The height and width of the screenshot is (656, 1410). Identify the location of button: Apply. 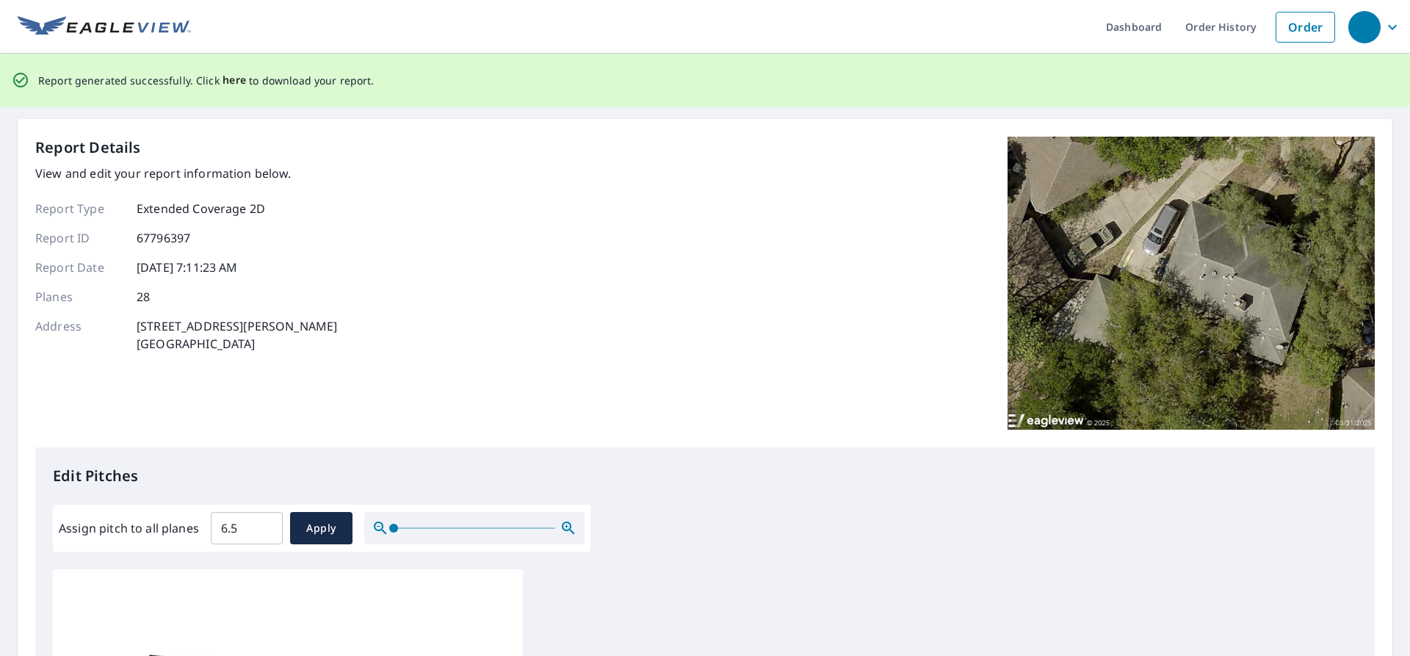
(321, 528).